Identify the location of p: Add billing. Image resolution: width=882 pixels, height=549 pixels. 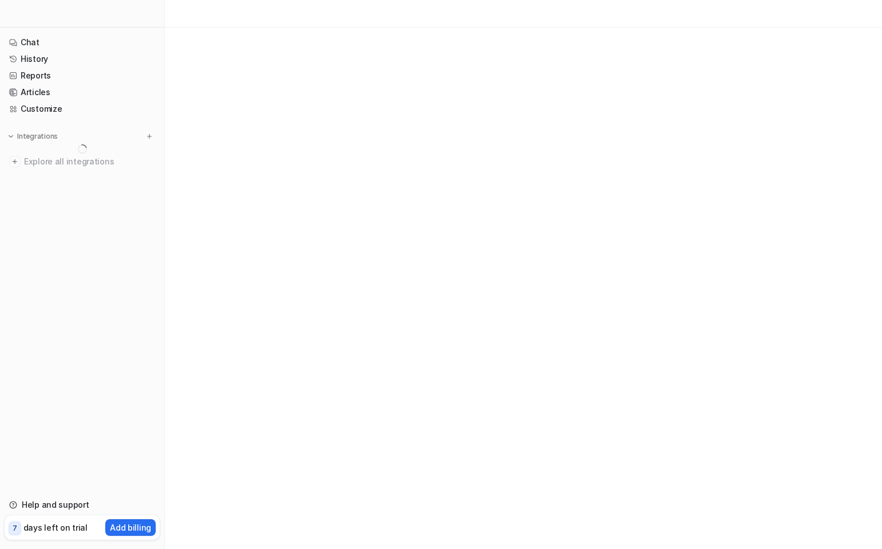
(131, 527).